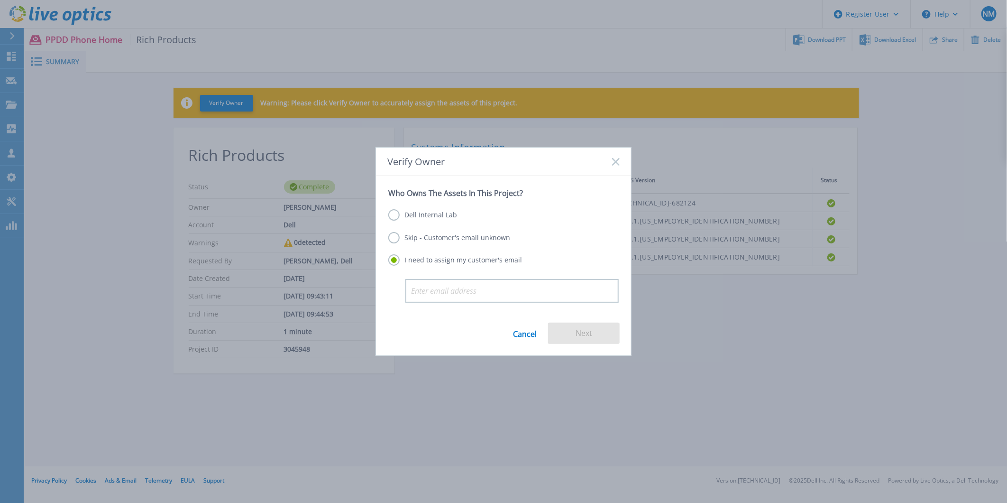 This screenshot has width=1007, height=503. Describe the element at coordinates (422, 215) in the screenshot. I see `label: Dell Internal Lab` at that location.